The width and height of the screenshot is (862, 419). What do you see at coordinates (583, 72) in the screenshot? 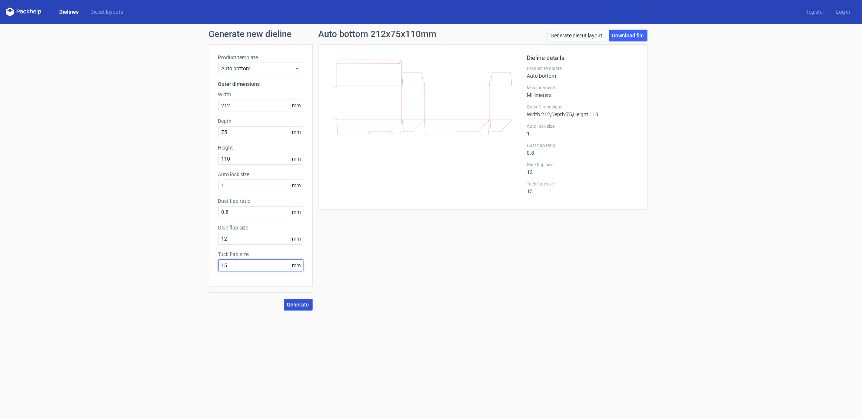
I see `div: Auto bottom` at bounding box center [583, 72].